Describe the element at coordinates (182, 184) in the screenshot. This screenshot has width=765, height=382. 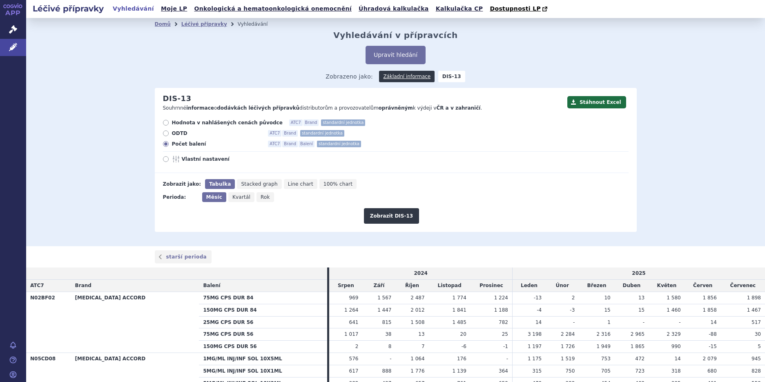
I see `div: Zobrazit jako:` at that location.